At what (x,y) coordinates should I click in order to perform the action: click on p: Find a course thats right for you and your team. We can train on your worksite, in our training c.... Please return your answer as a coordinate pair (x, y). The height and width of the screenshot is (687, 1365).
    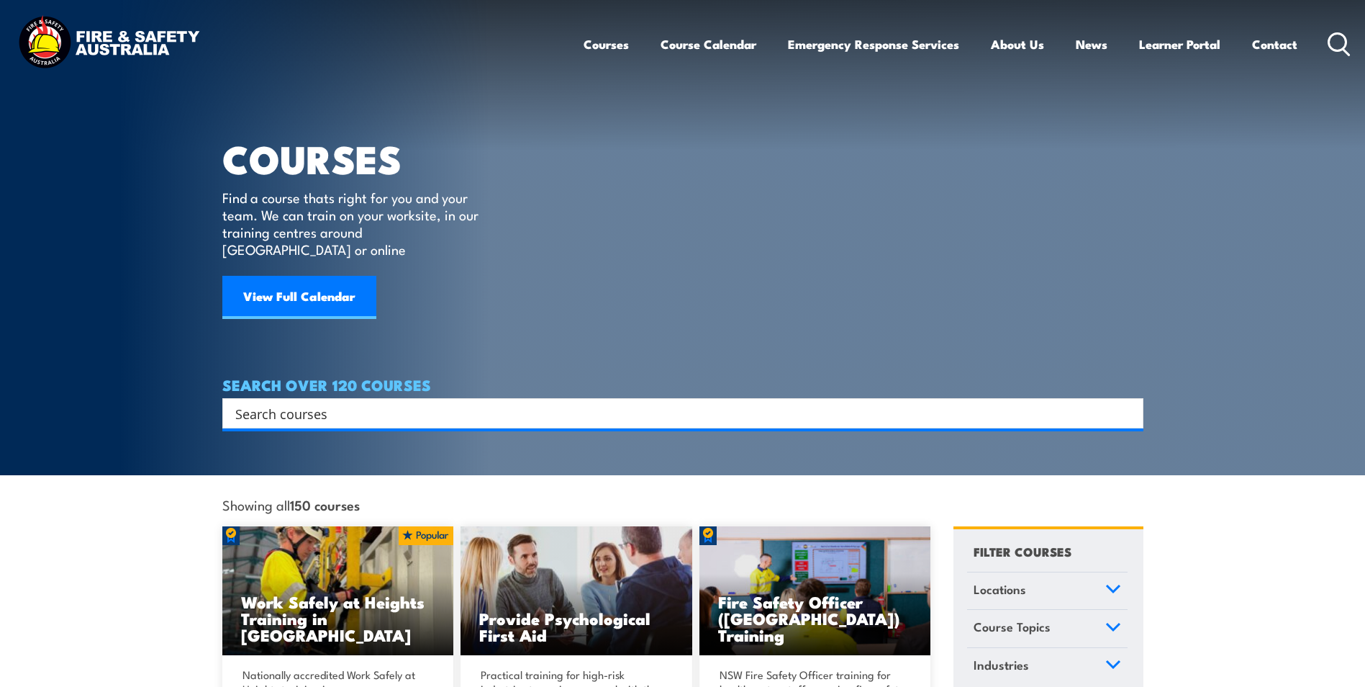
    Looking at the image, I should click on (353, 223).